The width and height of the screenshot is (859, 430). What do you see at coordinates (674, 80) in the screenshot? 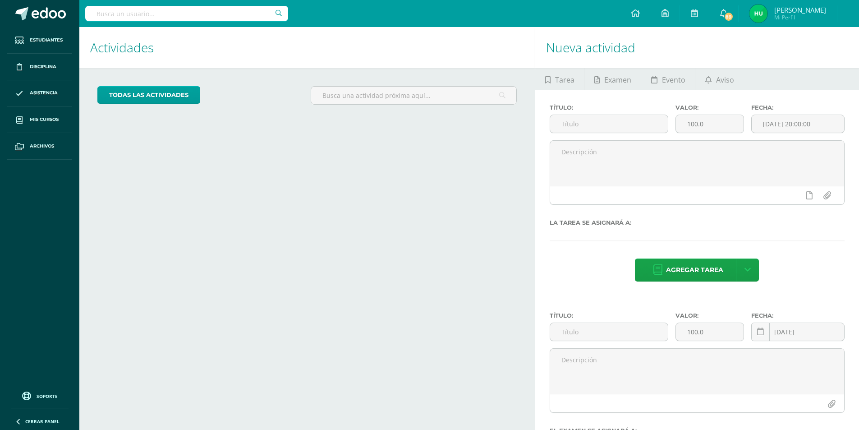
I see `span: Evento` at bounding box center [674, 80].